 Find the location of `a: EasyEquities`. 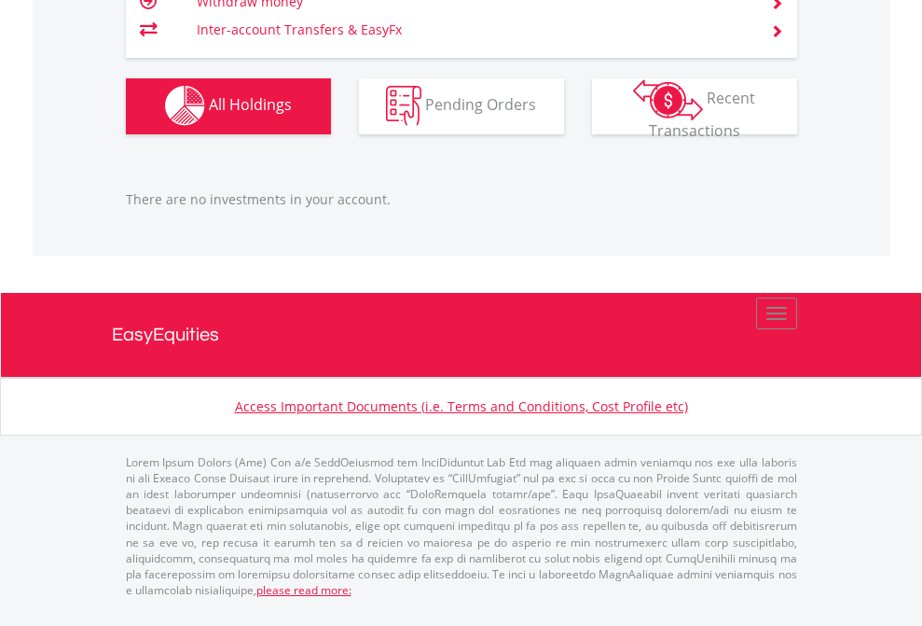

a: EasyEquities is located at coordinates (461, 335).